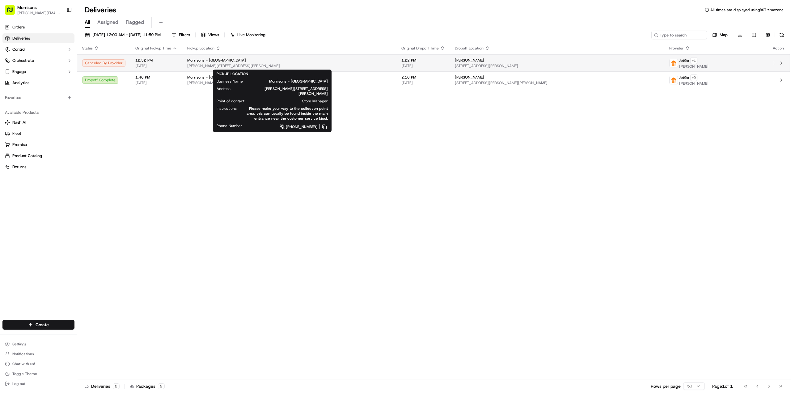 The image size is (791, 393). Describe the element at coordinates (214, 35) in the screenshot. I see `span: Views` at that location.